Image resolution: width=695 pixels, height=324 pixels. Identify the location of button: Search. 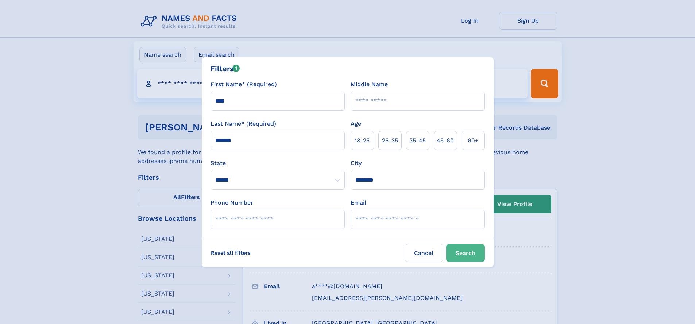
(466, 253).